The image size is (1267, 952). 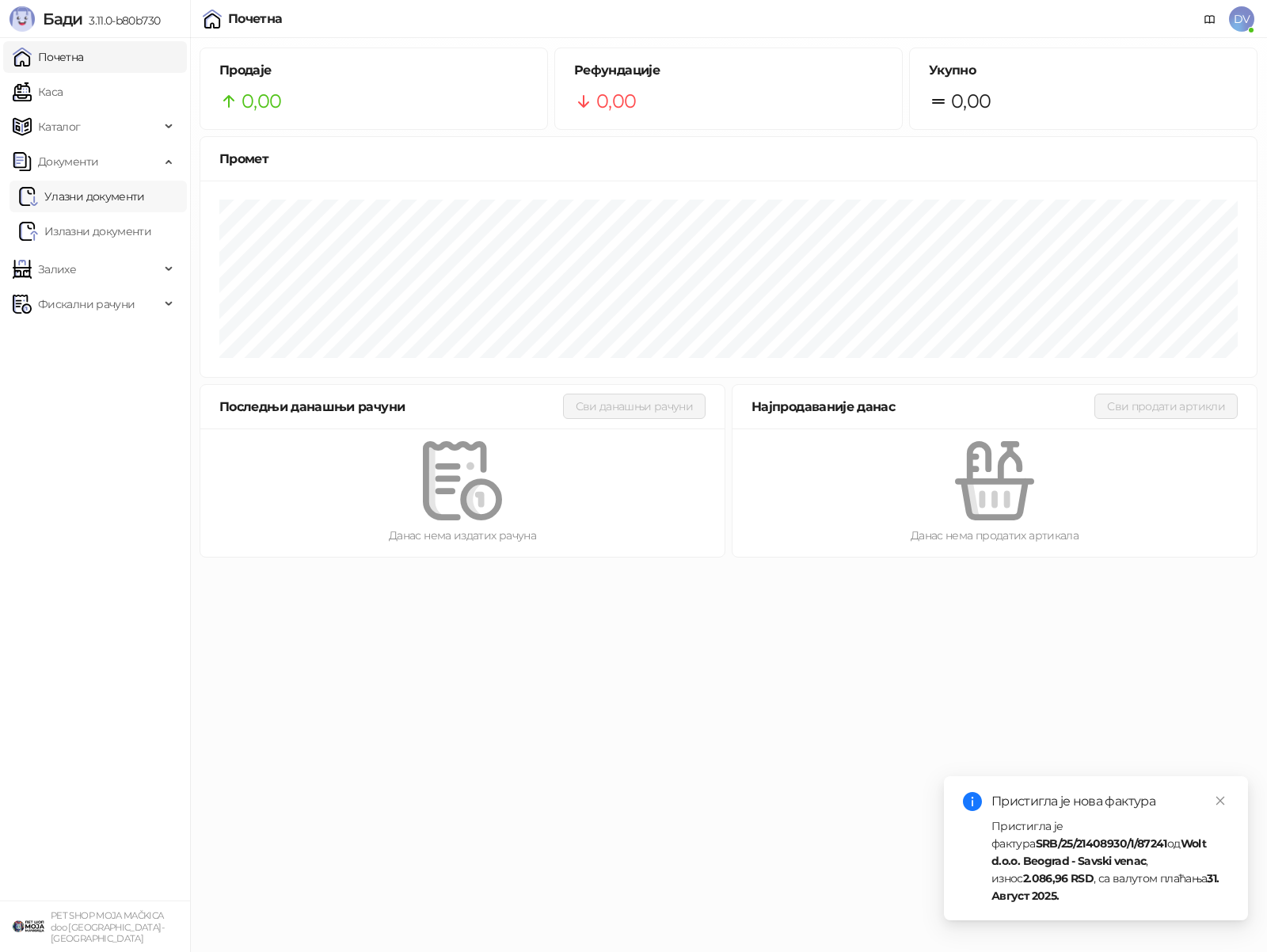 I want to click on button: Сви данашњи рачуни, so click(x=634, y=406).